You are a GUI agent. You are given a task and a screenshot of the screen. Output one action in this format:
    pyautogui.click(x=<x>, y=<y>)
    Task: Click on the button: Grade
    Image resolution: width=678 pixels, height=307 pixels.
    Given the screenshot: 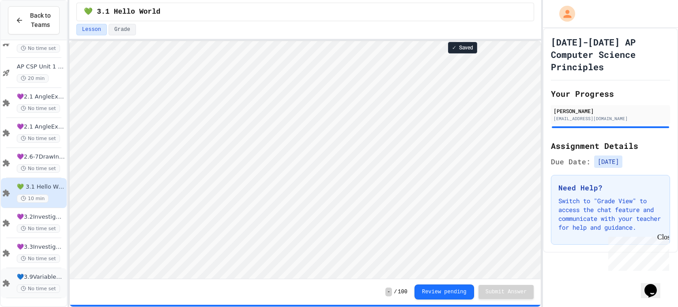 What is the action you would take?
    pyautogui.click(x=122, y=30)
    